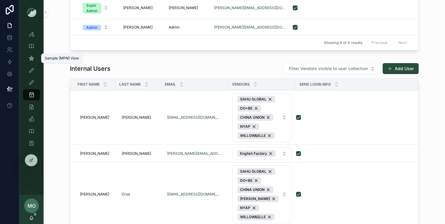 This screenshot has width=445, height=224. Describe the element at coordinates (241, 84) in the screenshot. I see `span: Vendors` at that location.